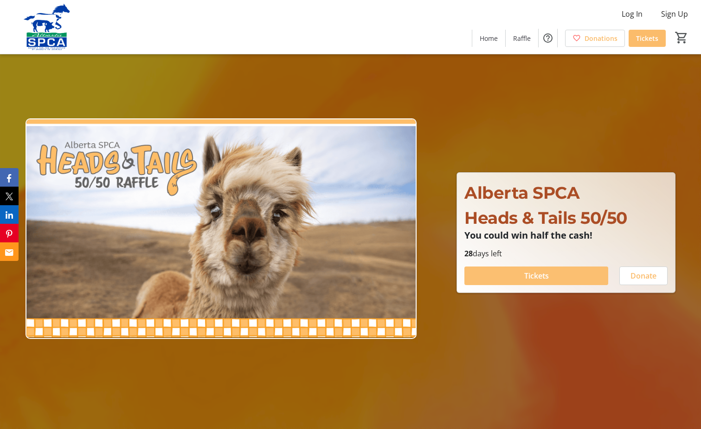 Image resolution: width=701 pixels, height=429 pixels. What do you see at coordinates (601, 38) in the screenshot?
I see `span: Donations` at bounding box center [601, 38].